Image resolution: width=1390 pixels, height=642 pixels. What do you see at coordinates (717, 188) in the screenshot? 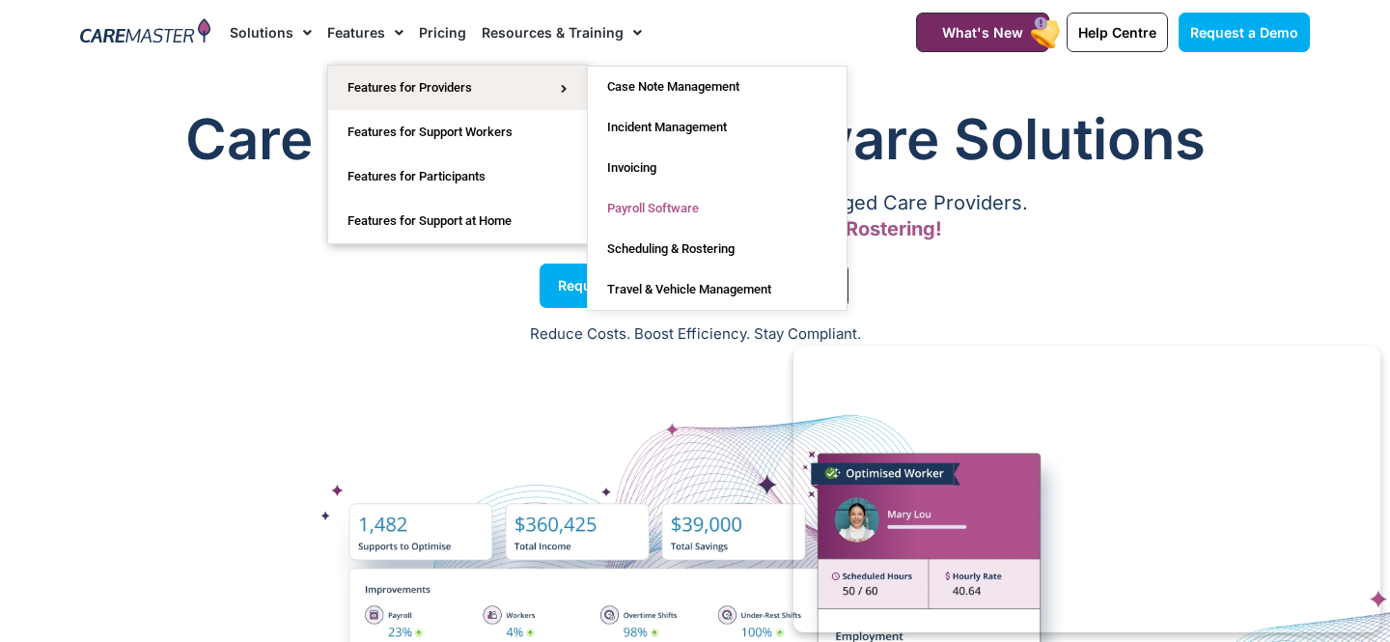
I see `ul: Features for Providers` at bounding box center [717, 188].